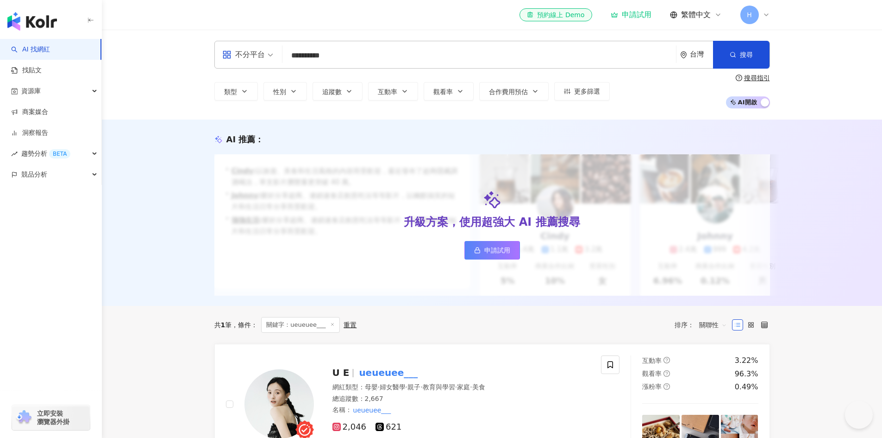  What do you see at coordinates (749, 15) in the screenshot?
I see `span: H` at bounding box center [749, 15].